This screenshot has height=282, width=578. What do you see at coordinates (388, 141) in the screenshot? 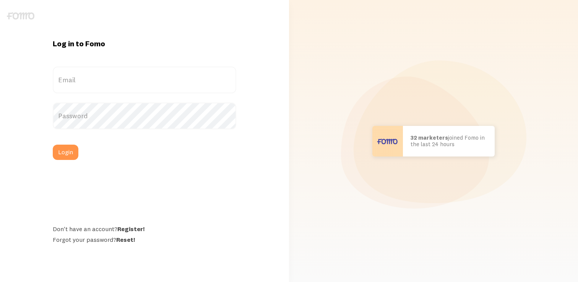
I see `img: User avatar` at bounding box center [388, 141].